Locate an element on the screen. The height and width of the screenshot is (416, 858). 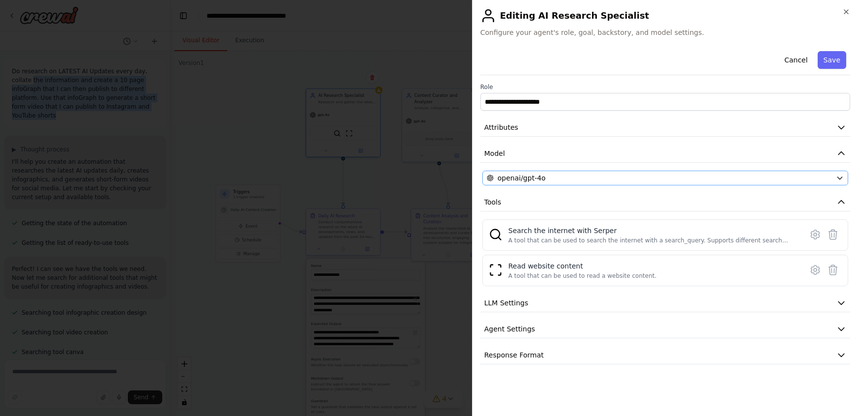
div: Search the internet with Serper is located at coordinates (653, 231).